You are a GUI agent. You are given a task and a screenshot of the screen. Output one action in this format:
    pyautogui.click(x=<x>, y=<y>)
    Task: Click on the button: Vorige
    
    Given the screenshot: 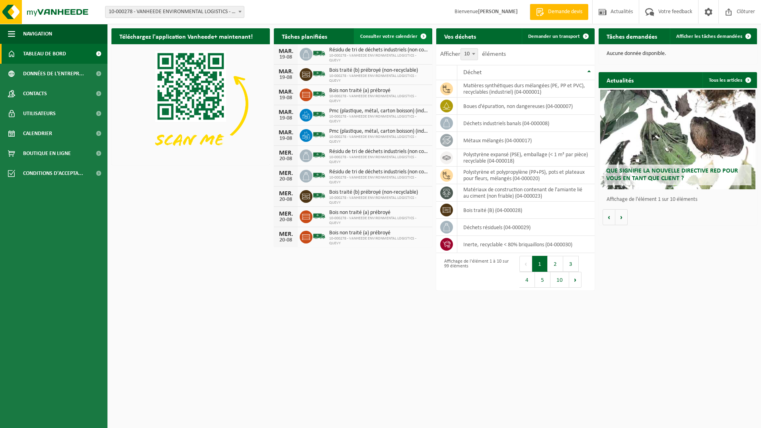 What is the action you would take?
    pyautogui.click(x=609, y=217)
    